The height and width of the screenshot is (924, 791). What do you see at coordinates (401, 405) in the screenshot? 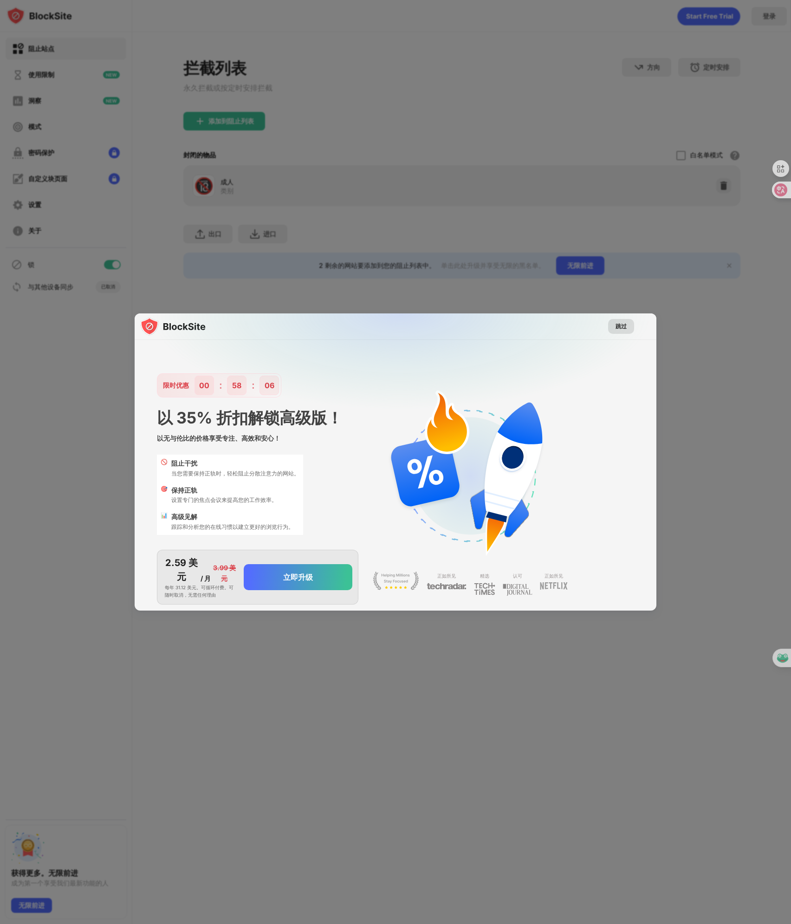
I see `img: gradient.svg` at bounding box center [401, 405].